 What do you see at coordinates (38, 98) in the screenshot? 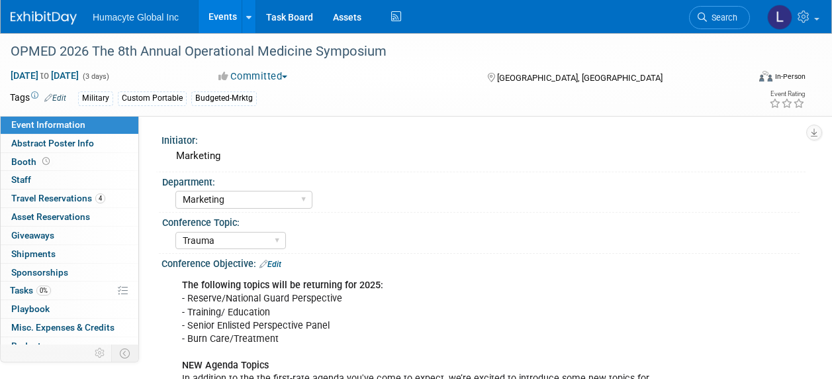
I see `td: Tags` at bounding box center [38, 98].